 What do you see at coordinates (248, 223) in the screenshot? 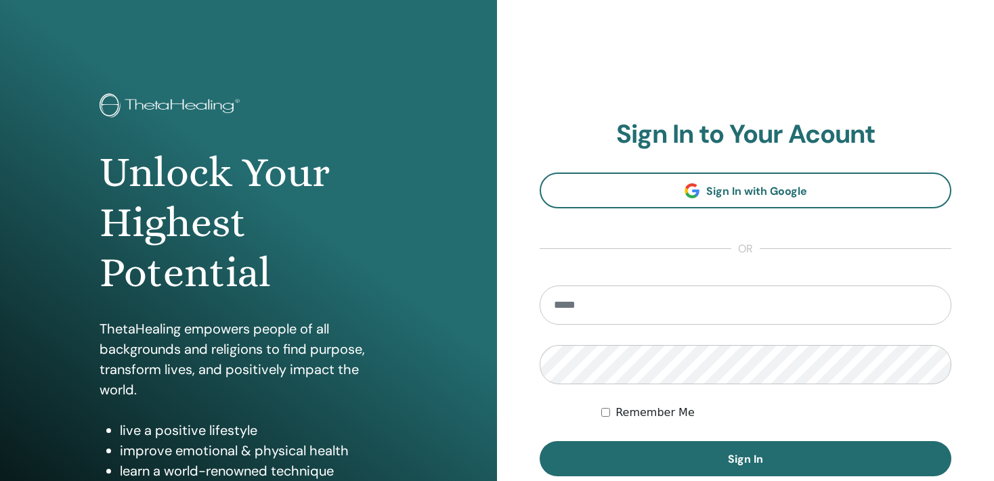
I see `h1: Unlock Your Highest Potential` at bounding box center [248, 223].